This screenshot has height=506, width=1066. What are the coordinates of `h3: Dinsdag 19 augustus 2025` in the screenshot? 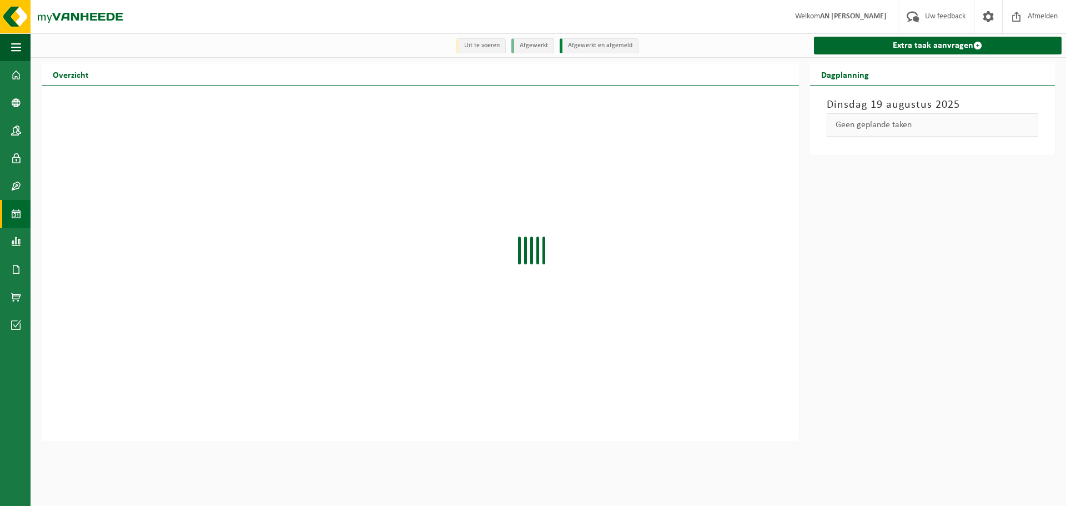 It's located at (933, 105).